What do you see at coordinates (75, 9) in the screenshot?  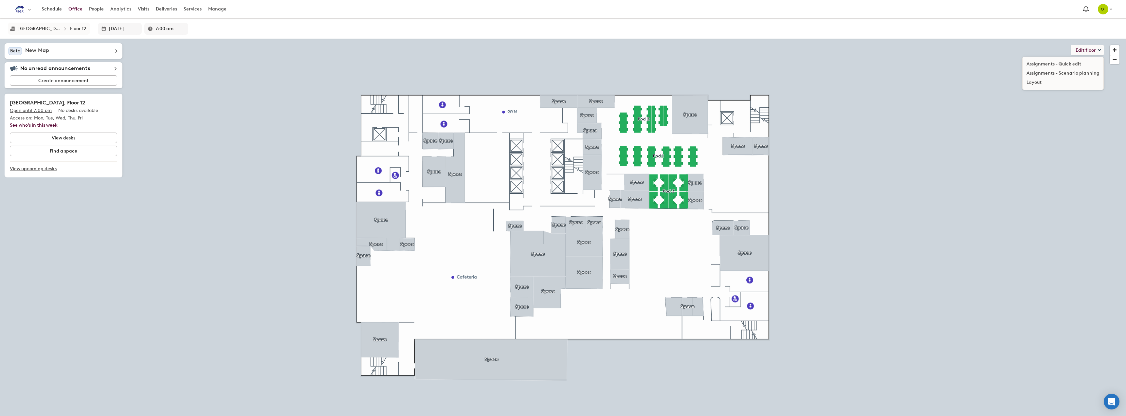 I see `a: Office` at bounding box center [75, 9].